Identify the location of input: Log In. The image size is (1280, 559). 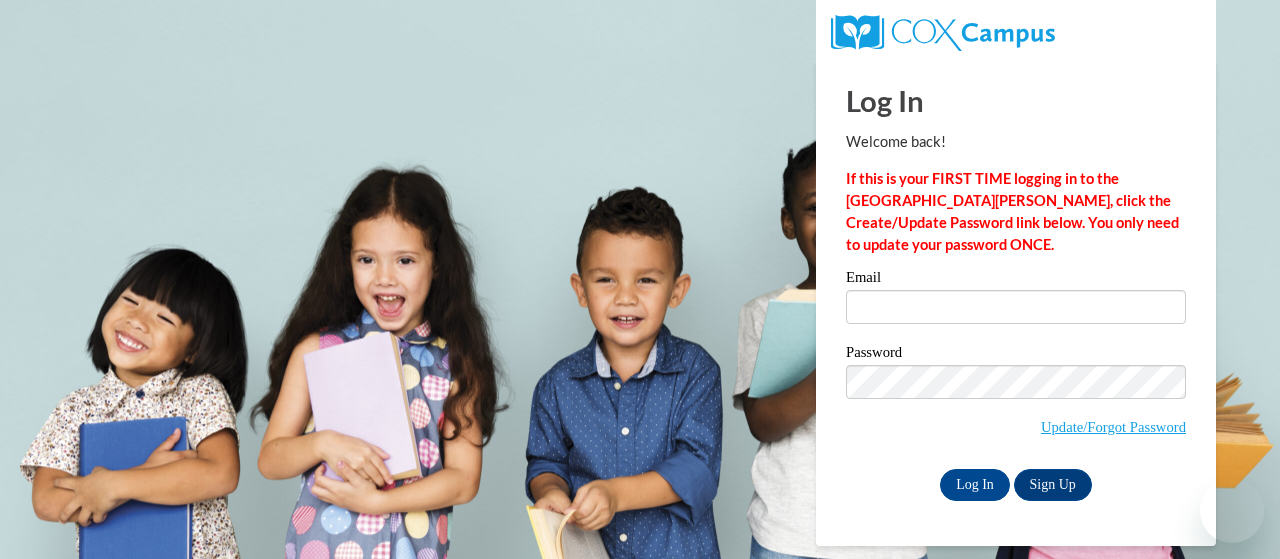
(975, 485).